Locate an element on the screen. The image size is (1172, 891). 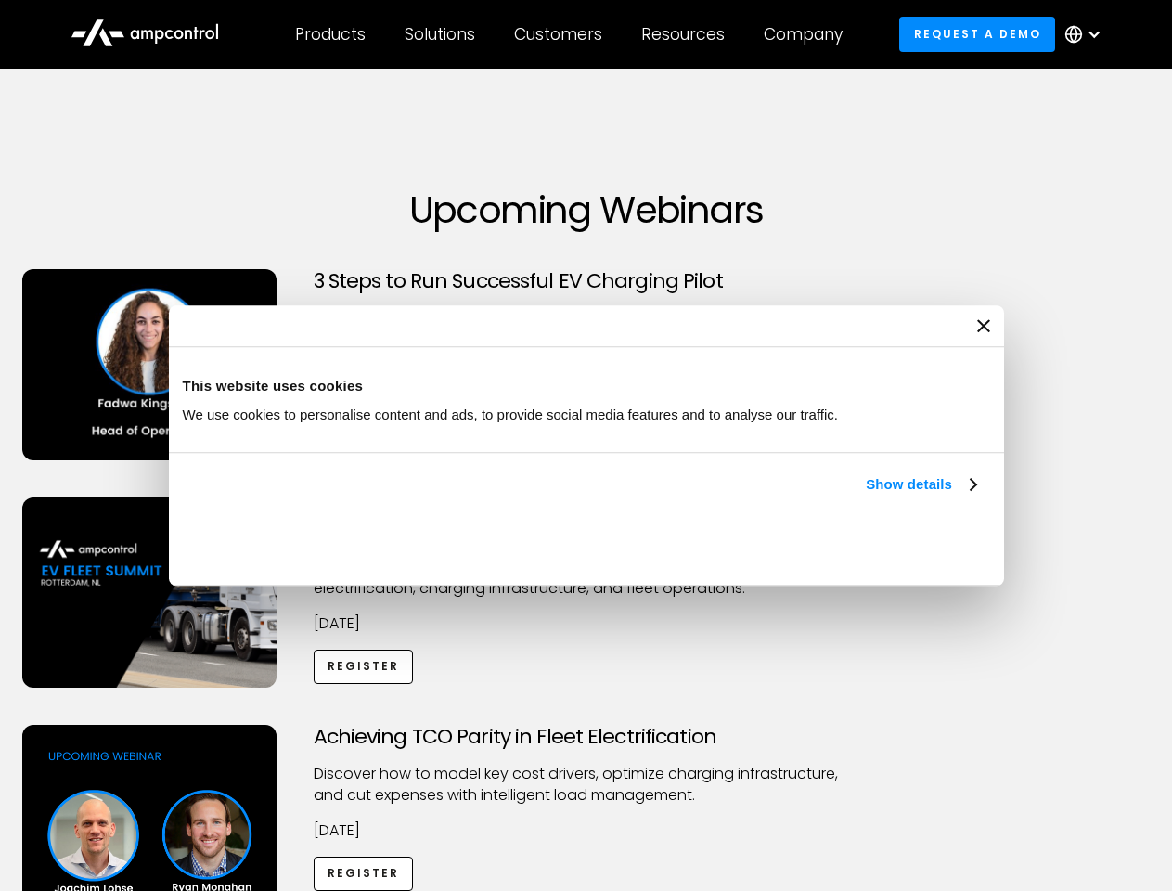
span: We use cookies to personalise content and ads, to provide social media features and to analyse ou... is located at coordinates (510, 414).